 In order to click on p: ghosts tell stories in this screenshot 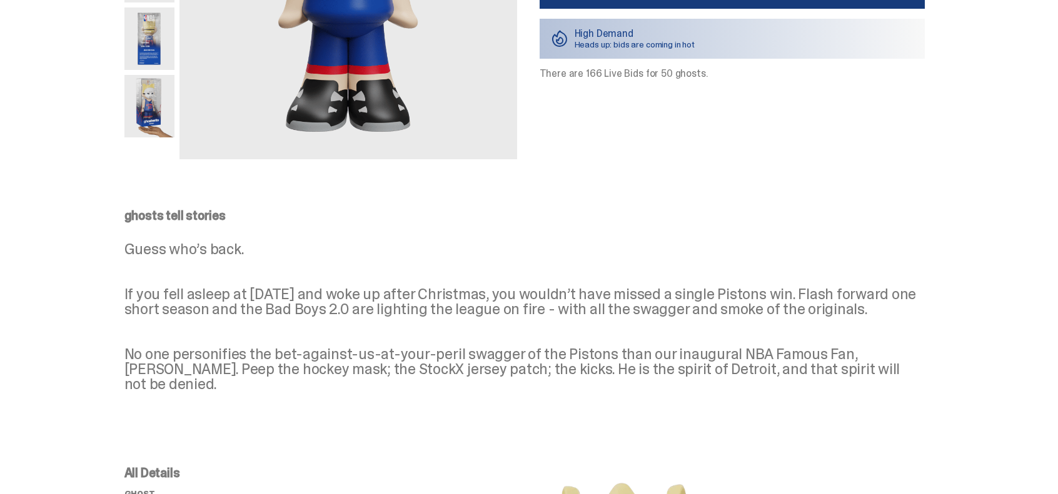, I will do `click(524, 216)`.